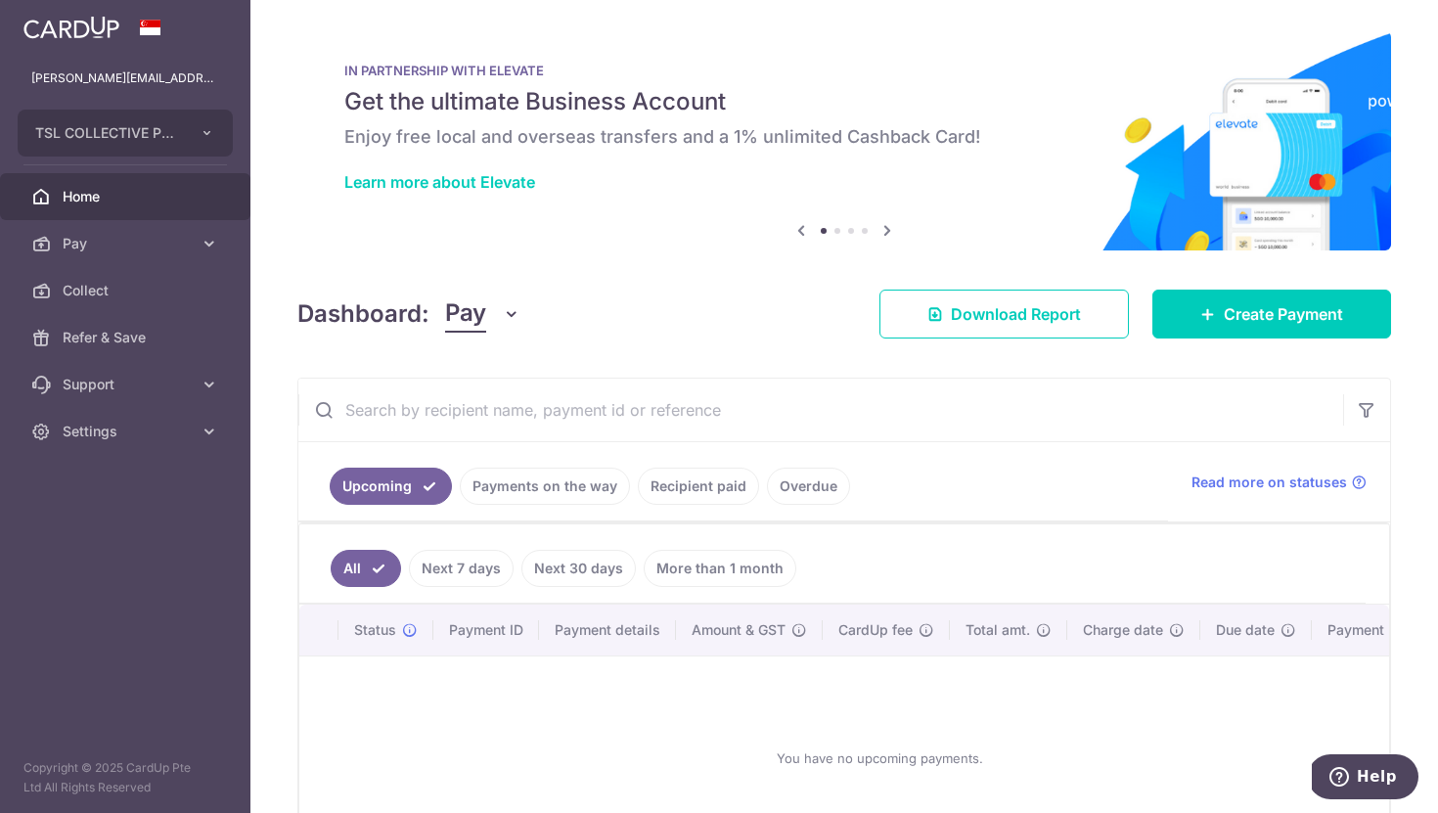 This screenshot has height=813, width=1438. What do you see at coordinates (1245, 630) in the screenshot?
I see `span: Due date` at bounding box center [1245, 630].